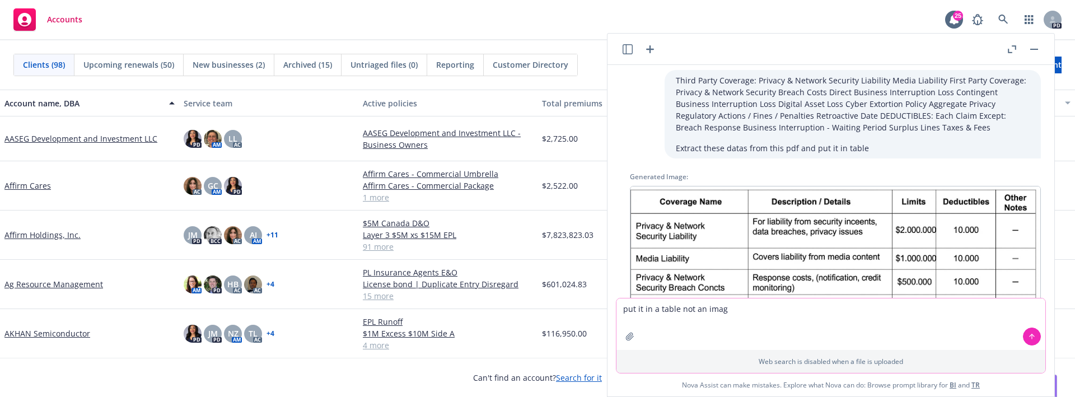  Describe the element at coordinates (953, 385) in the screenshot. I see `a: BI` at that location.